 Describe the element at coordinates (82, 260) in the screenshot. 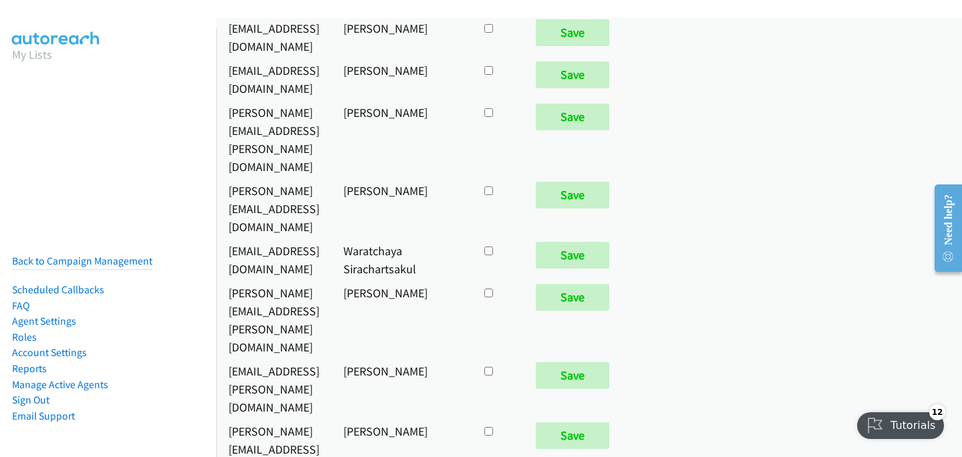

I see `a: Back to Campaign Management` at that location.